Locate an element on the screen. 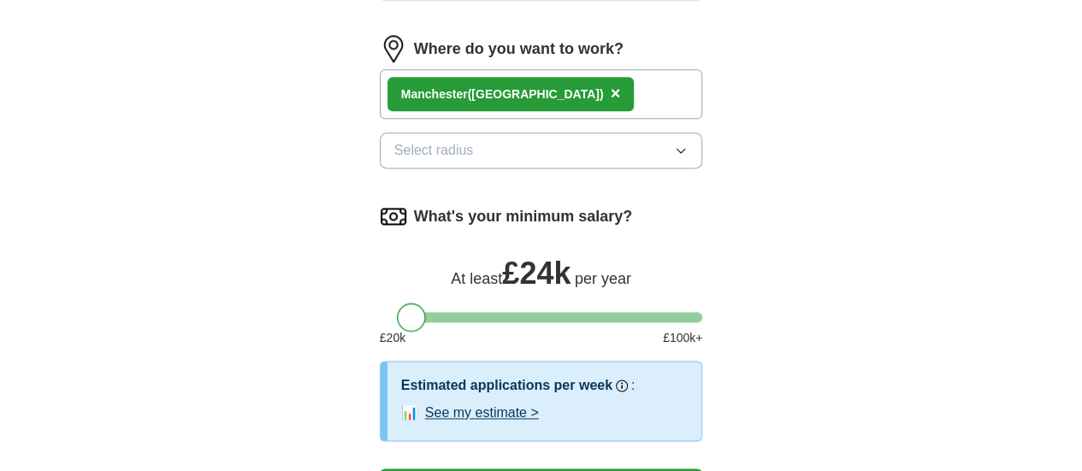 The height and width of the screenshot is (471, 1082). strong: Manches is located at coordinates (427, 94).